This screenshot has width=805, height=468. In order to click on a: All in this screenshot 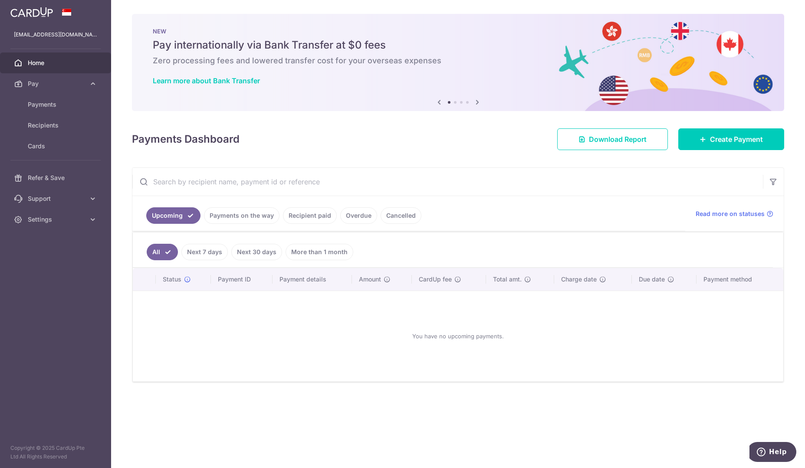, I will do `click(162, 252)`.